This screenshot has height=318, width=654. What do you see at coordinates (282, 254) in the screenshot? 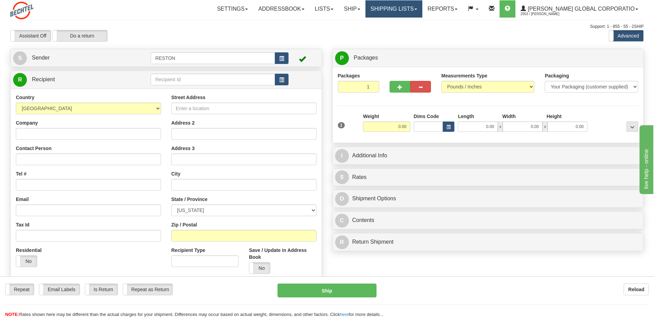
I see `label: Save / Update in Address Book` at bounding box center [282, 254].